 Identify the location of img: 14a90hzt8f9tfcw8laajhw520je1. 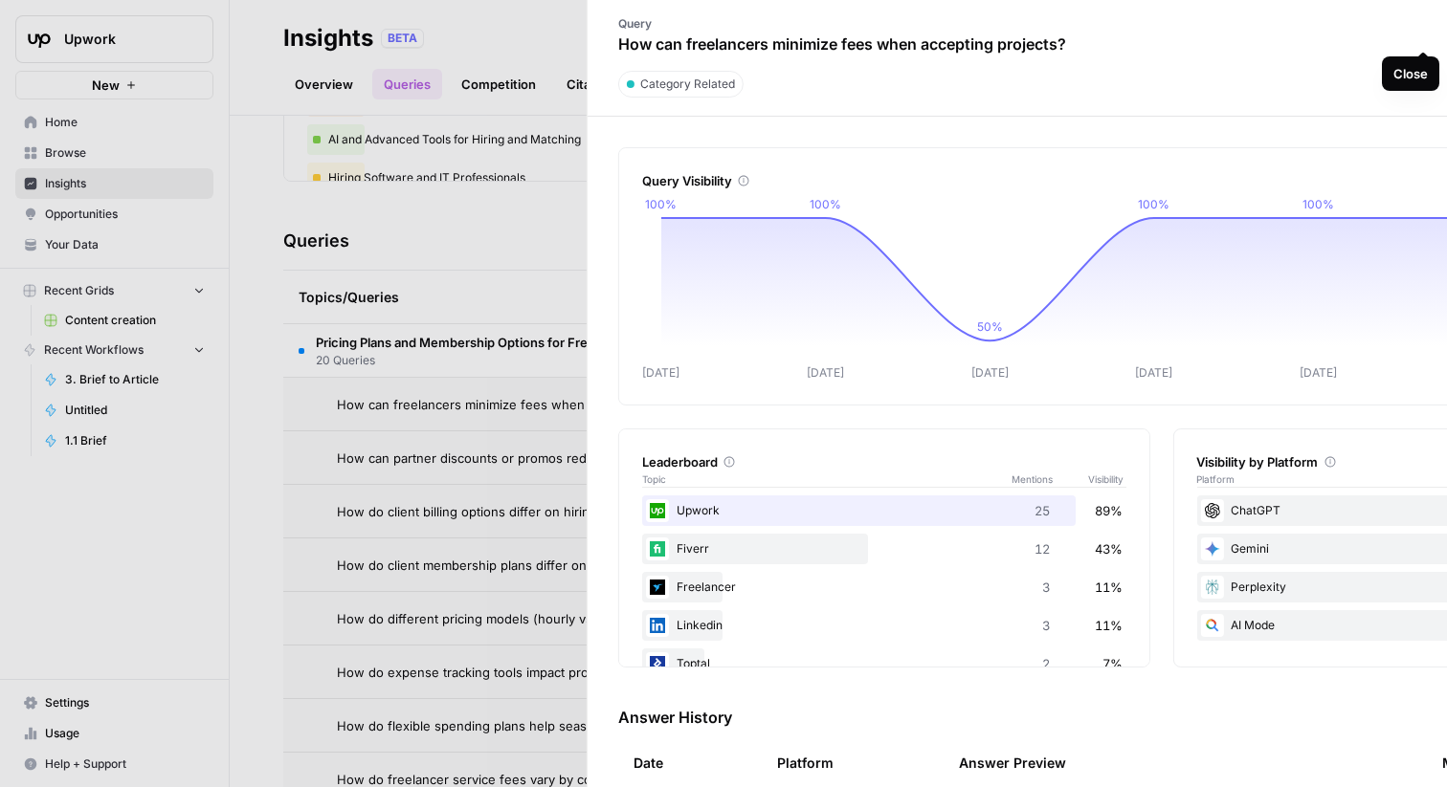
(657, 549).